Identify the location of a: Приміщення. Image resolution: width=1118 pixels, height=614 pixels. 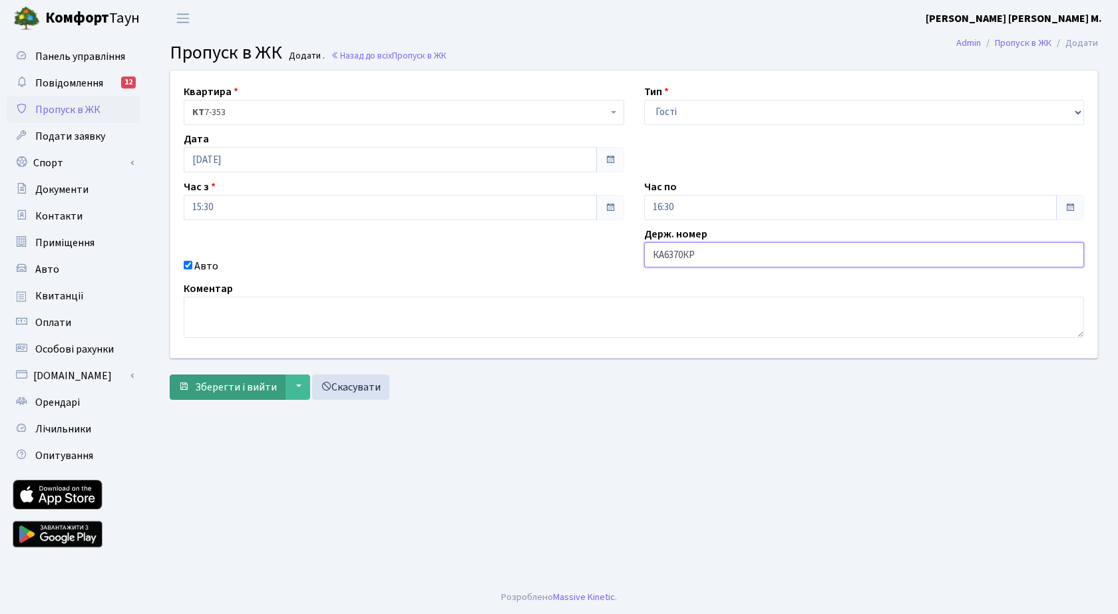
(73, 243).